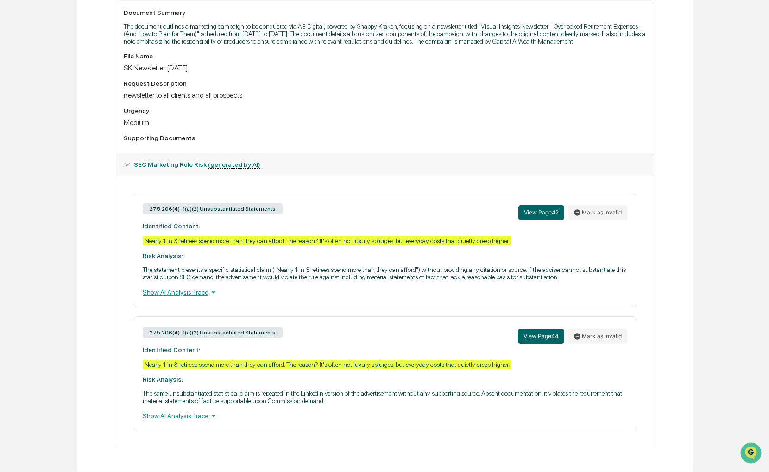 The image size is (769, 472). Describe the element at coordinates (197, 164) in the screenshot. I see `span: SEC Marketing Rule Risk` at that location.